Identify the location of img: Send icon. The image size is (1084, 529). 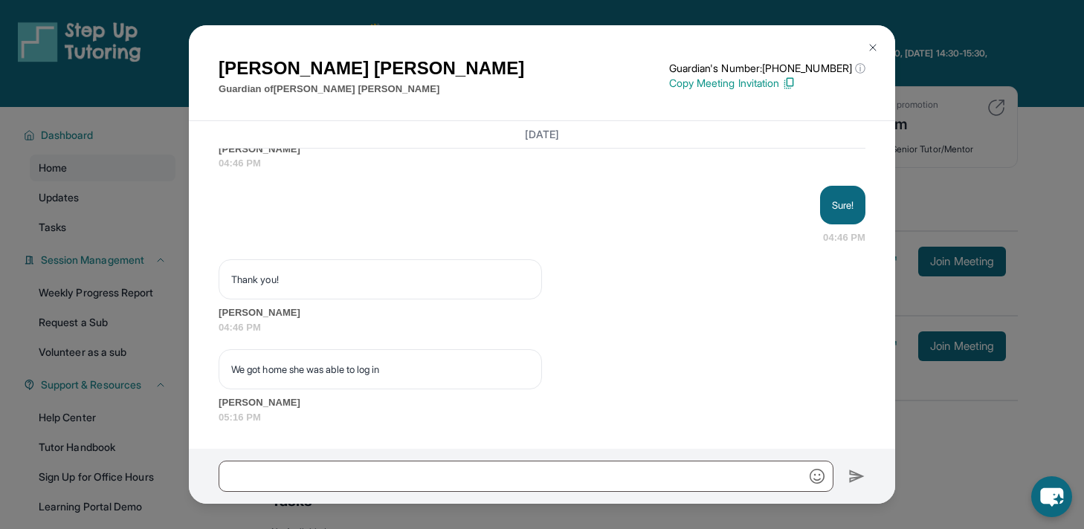
(857, 477).